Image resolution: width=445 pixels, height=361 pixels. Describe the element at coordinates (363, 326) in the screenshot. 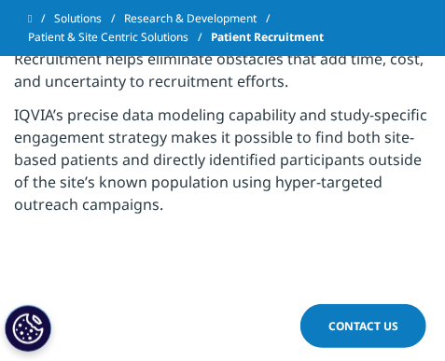

I see `span: Contact Us` at that location.